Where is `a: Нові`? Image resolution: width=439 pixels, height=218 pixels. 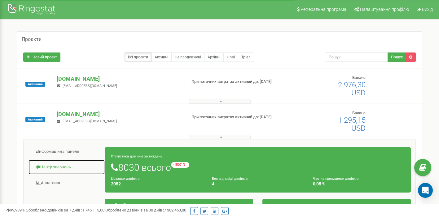
a: Нові is located at coordinates (231, 57).